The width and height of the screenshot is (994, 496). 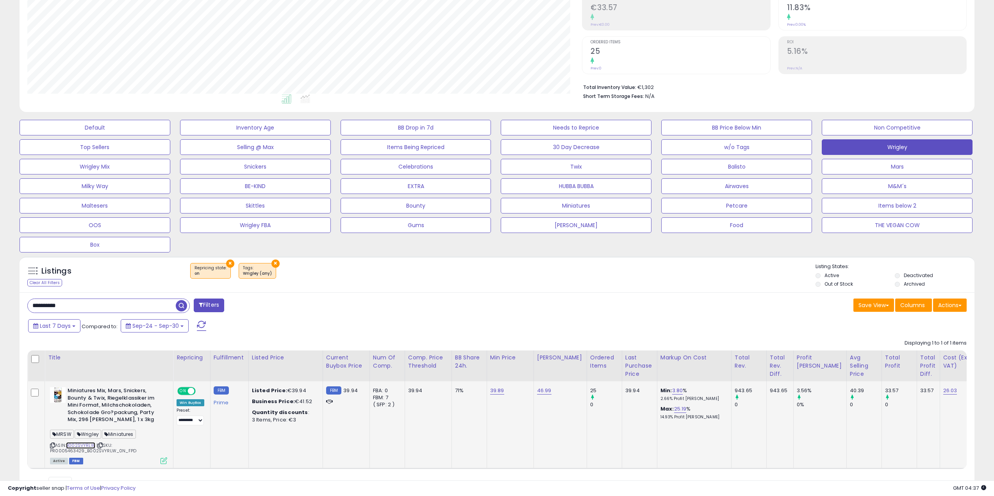 I want to click on span: Ordered Items, so click(x=680, y=42).